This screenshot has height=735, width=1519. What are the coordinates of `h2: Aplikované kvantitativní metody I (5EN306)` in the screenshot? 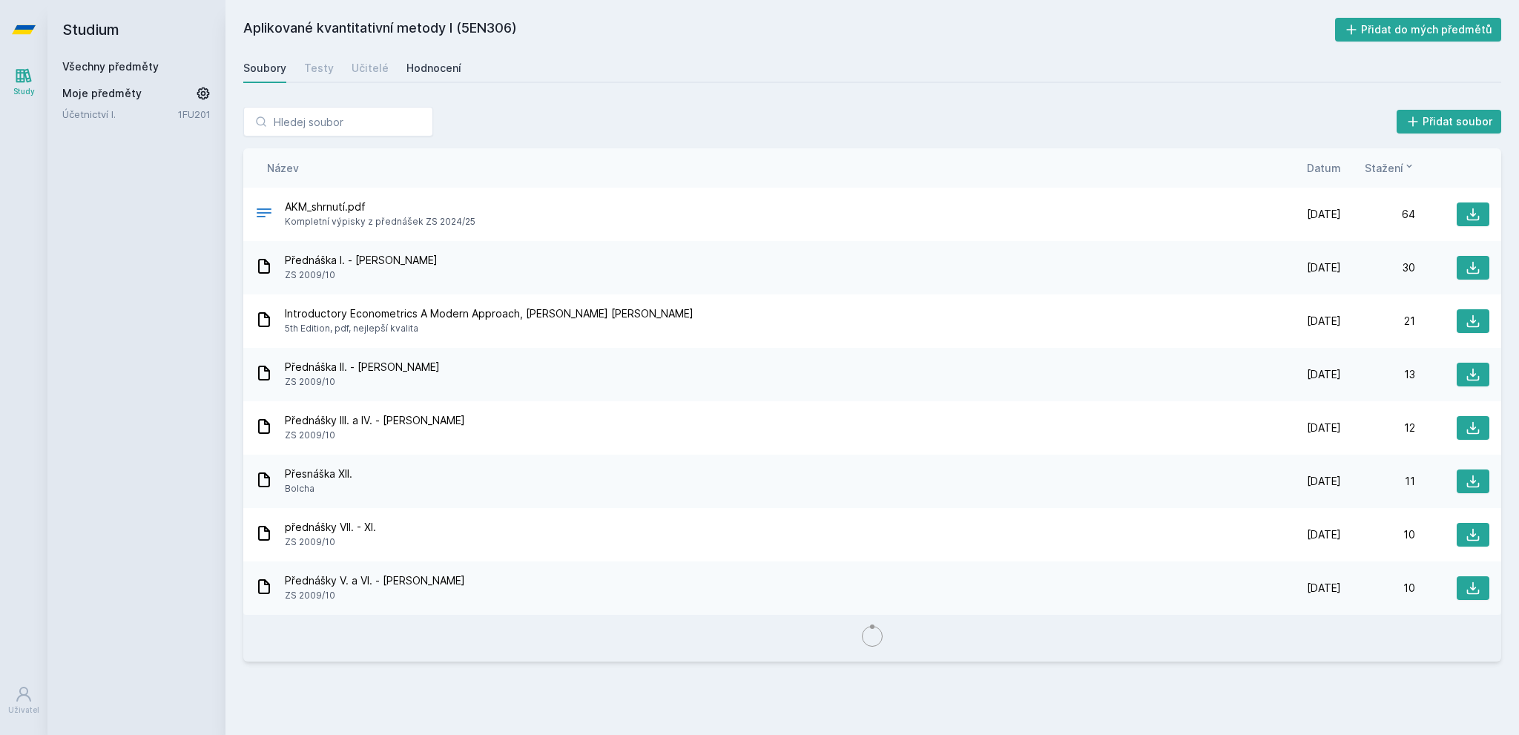 It's located at (789, 30).